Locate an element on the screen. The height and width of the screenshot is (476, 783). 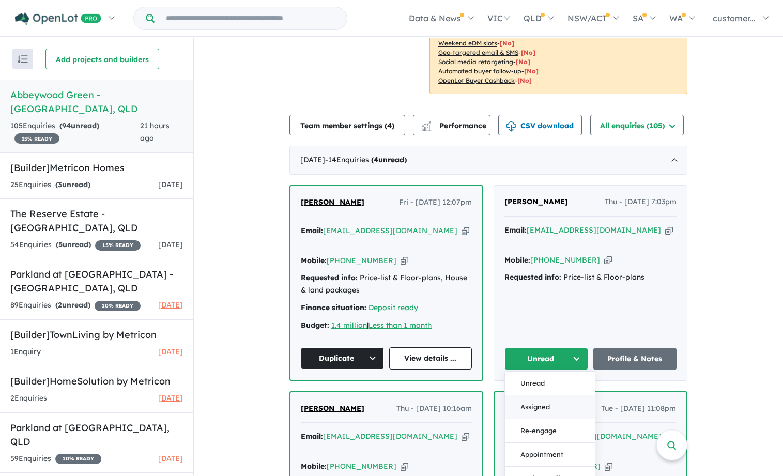
span: 25 % READY is located at coordinates (37, 138).